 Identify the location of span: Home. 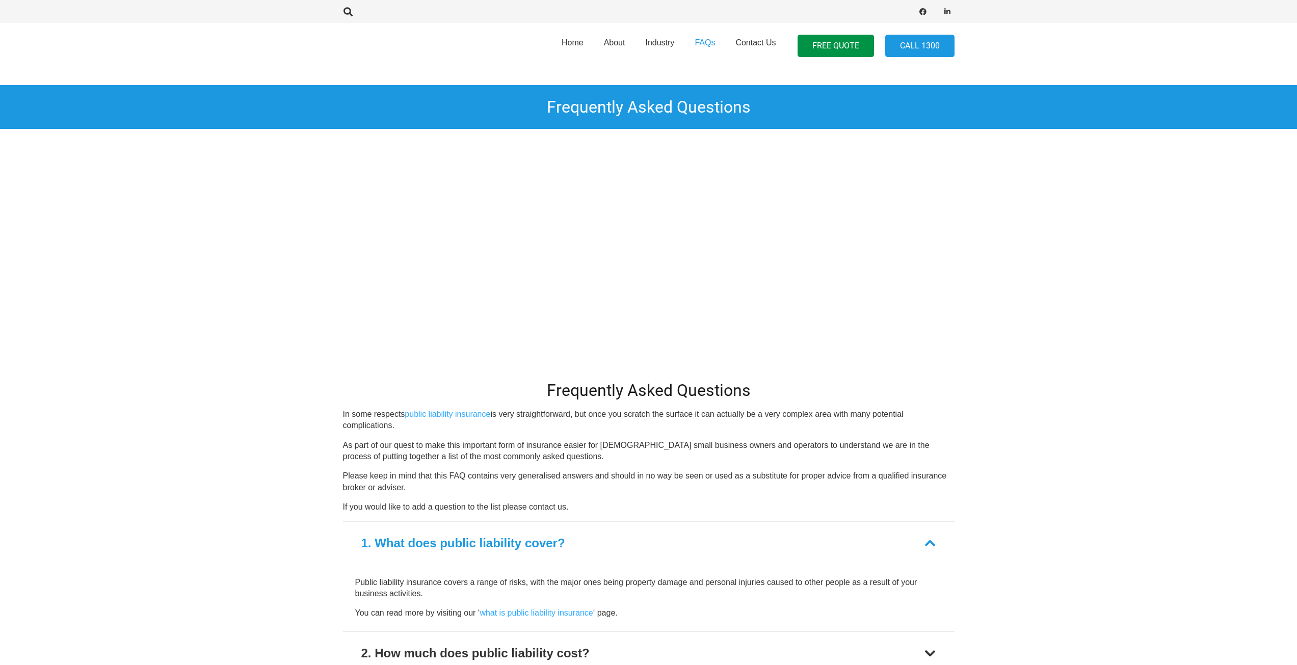
(572, 42).